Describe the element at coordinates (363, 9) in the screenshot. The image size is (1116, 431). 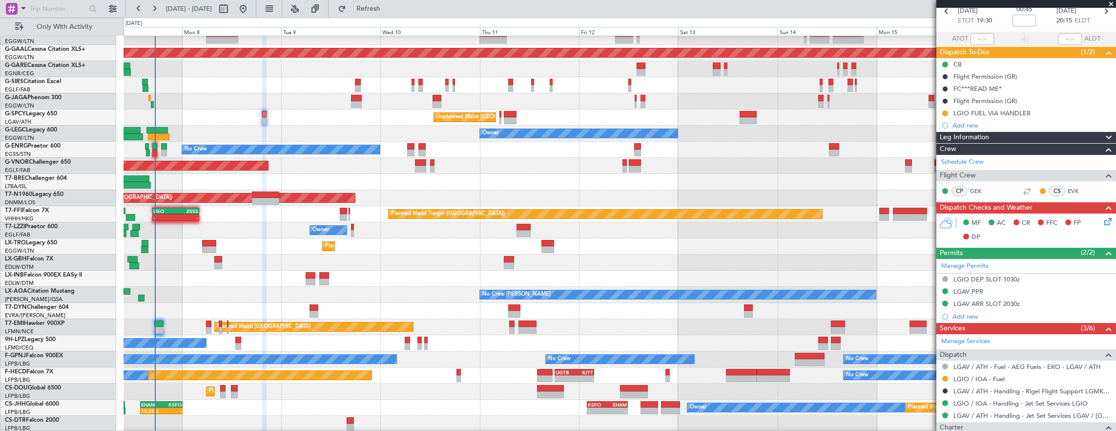
I see `button: Refresh` at that location.